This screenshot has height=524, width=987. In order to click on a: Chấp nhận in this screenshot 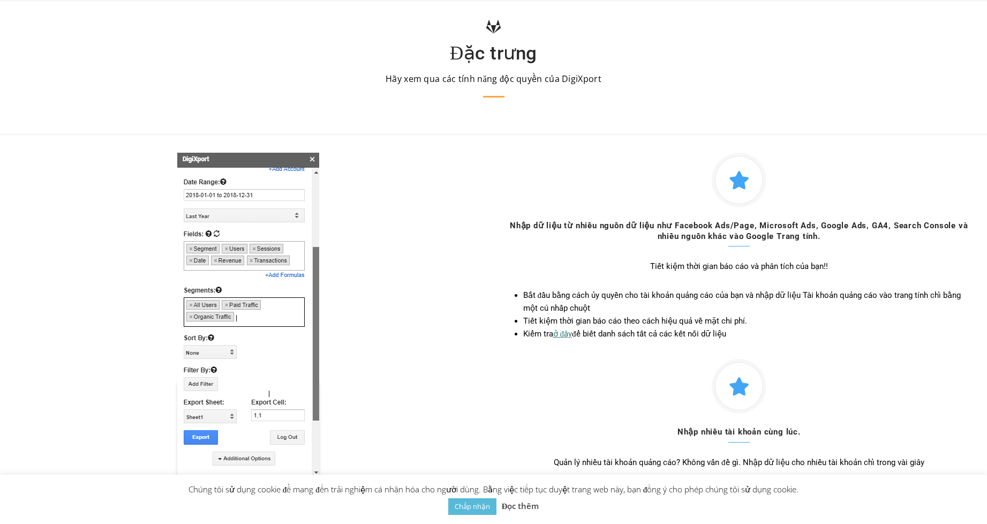, I will do `click(472, 506)`.